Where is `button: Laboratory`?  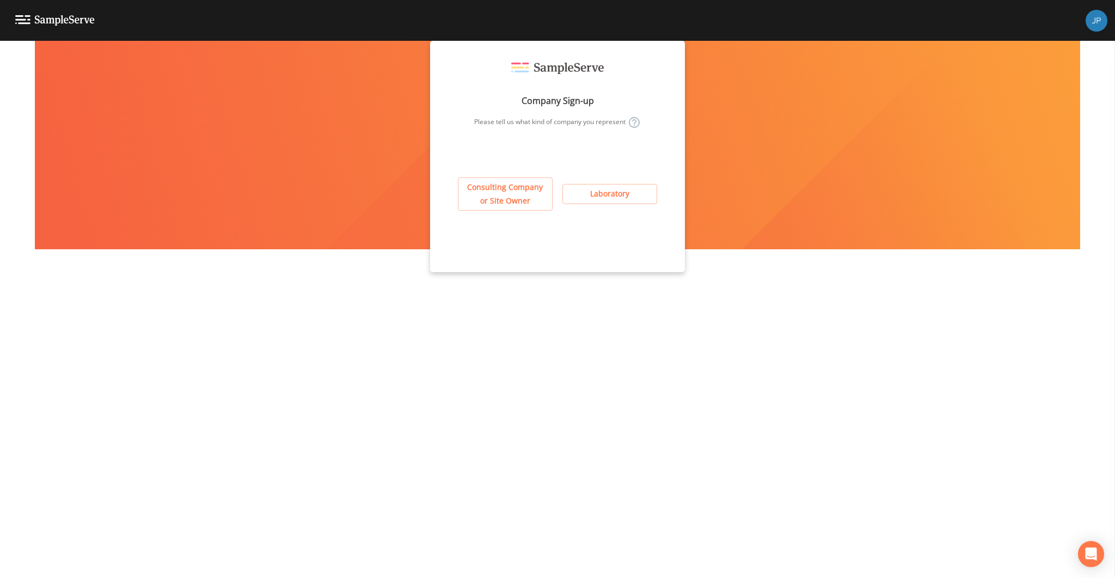 button: Laboratory is located at coordinates (610, 194).